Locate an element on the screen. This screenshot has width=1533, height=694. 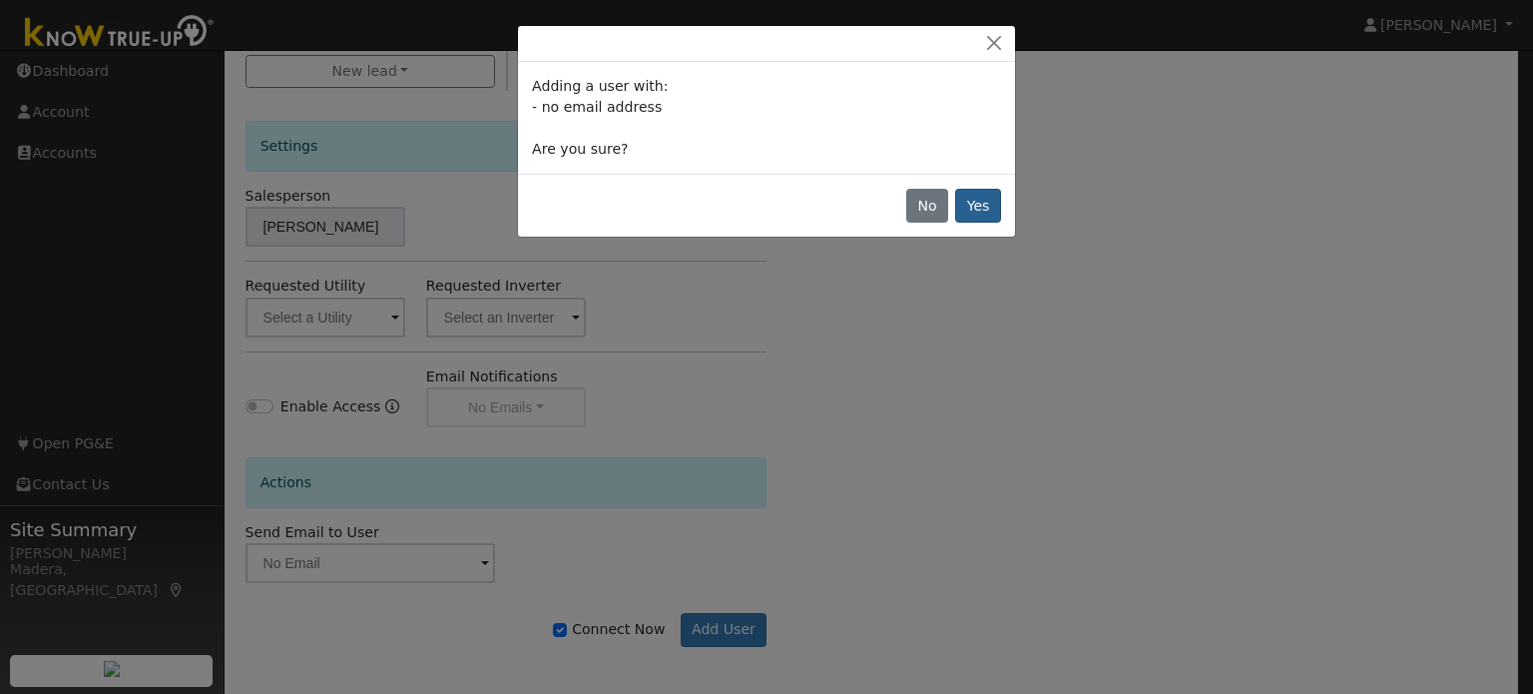
button: Close is located at coordinates (994, 43).